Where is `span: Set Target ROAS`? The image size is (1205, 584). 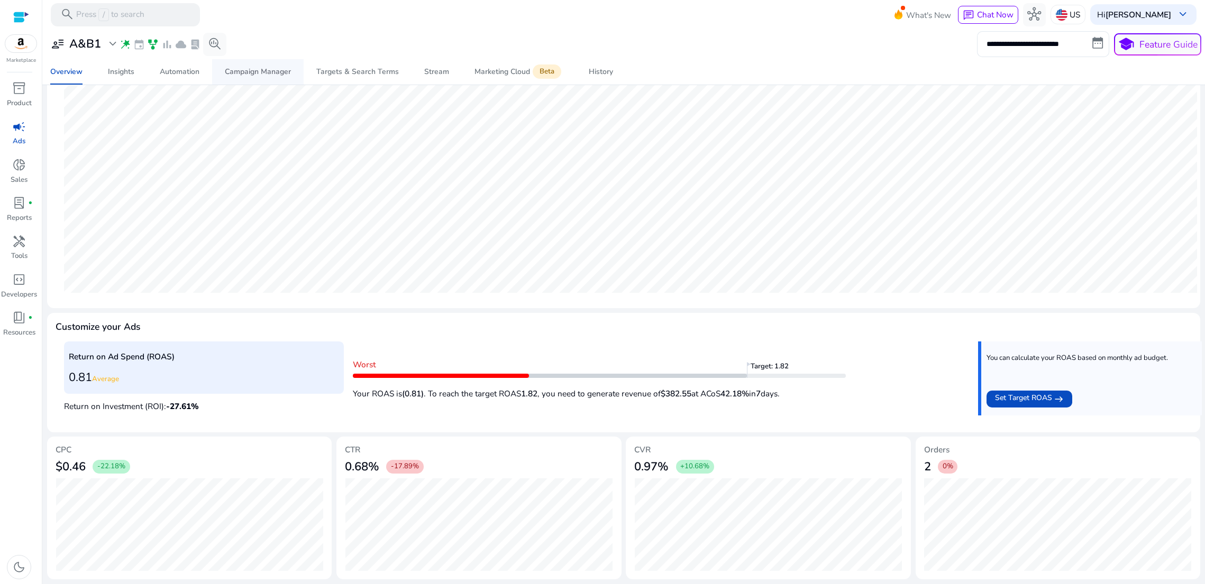 span: Set Target ROAS is located at coordinates (1023, 399).